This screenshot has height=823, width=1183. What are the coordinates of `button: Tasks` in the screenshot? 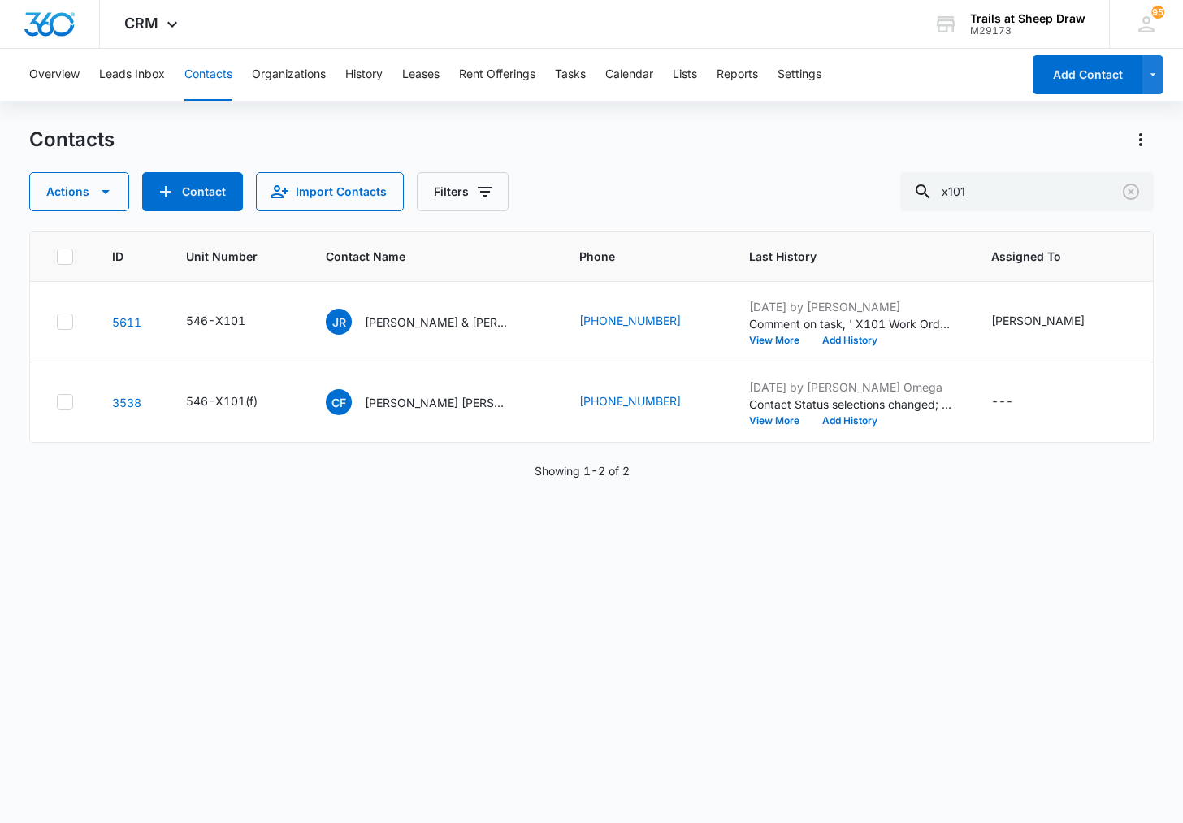 It's located at (570, 75).